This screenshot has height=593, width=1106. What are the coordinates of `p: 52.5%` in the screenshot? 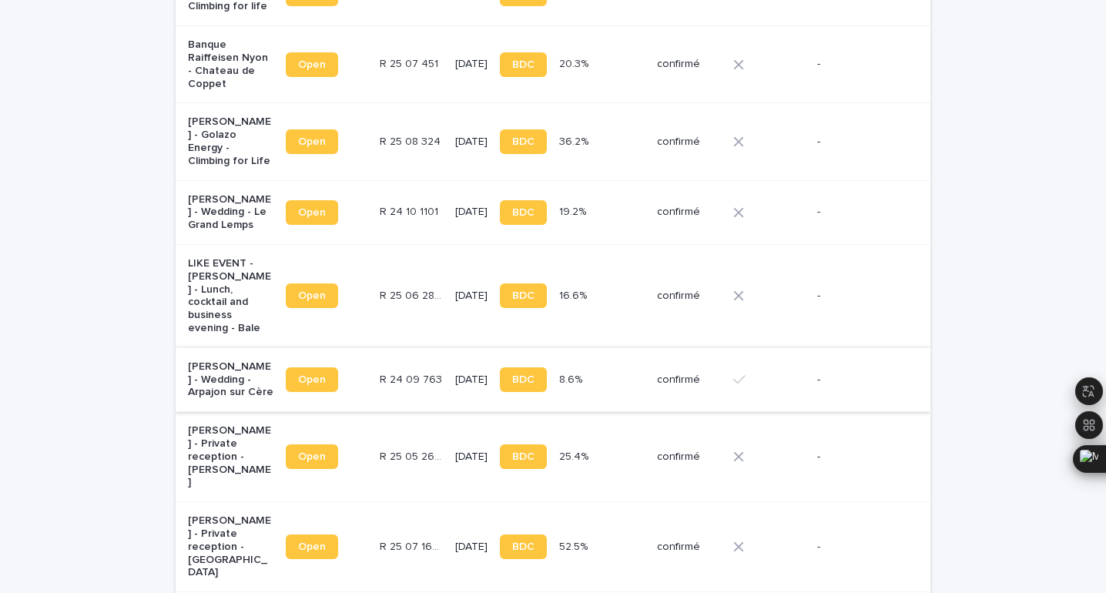 It's located at (575, 545).